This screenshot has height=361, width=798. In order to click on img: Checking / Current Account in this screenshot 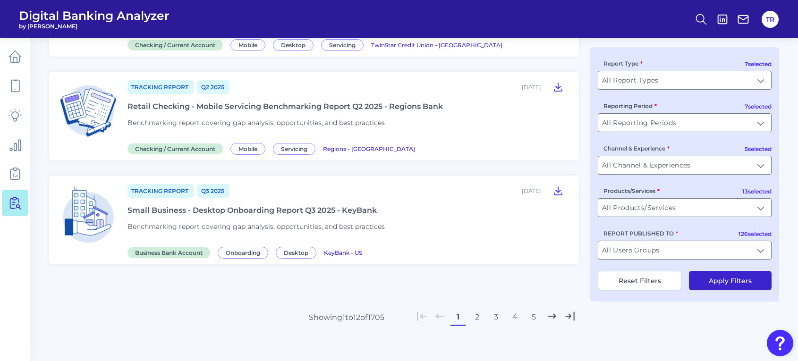, I will do `click(88, 111)`.